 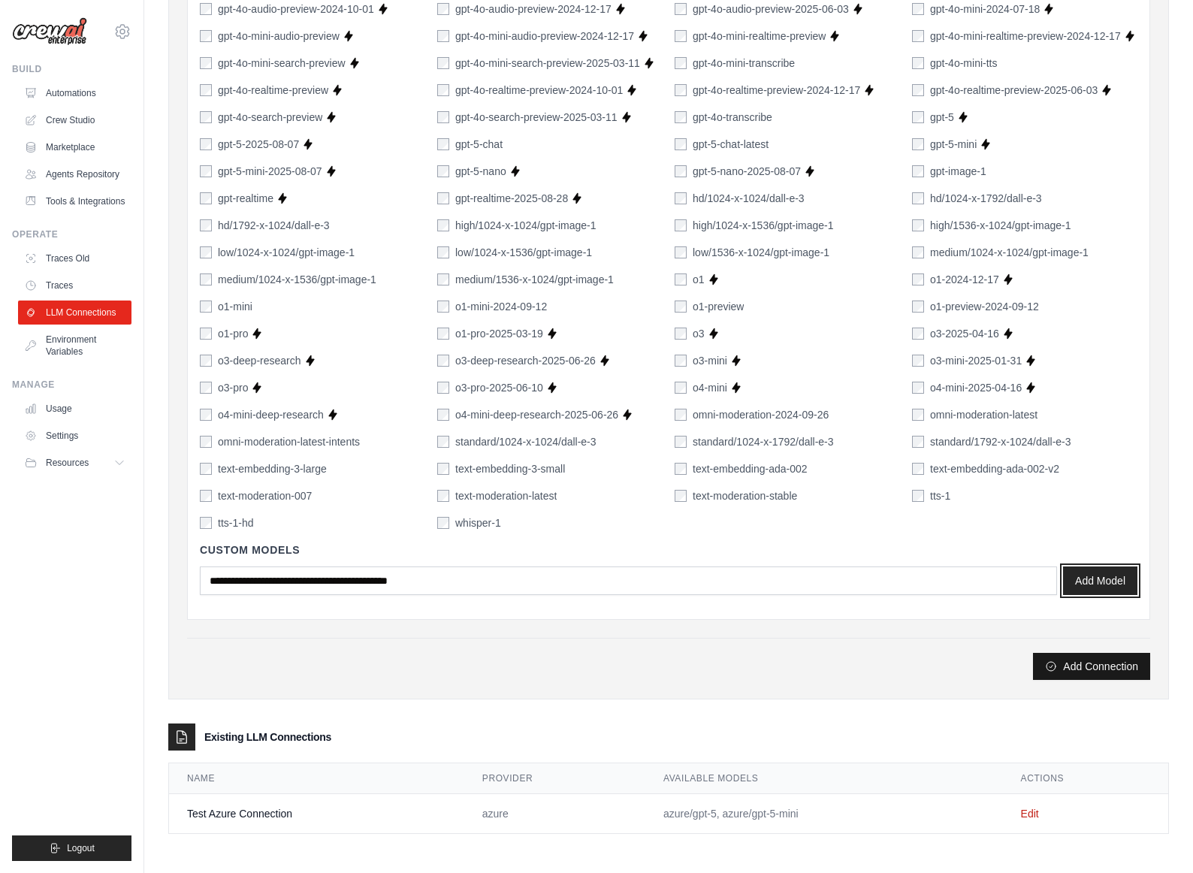 What do you see at coordinates (443, 334) in the screenshot?
I see `input: o1-pro-2025-03-19` at bounding box center [443, 334].